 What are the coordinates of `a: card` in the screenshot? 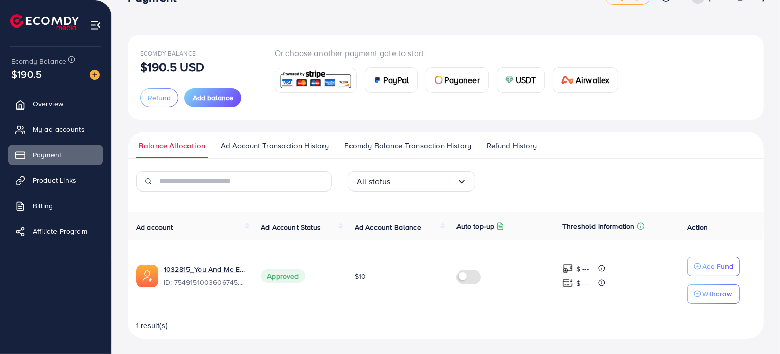 It's located at (315, 80).